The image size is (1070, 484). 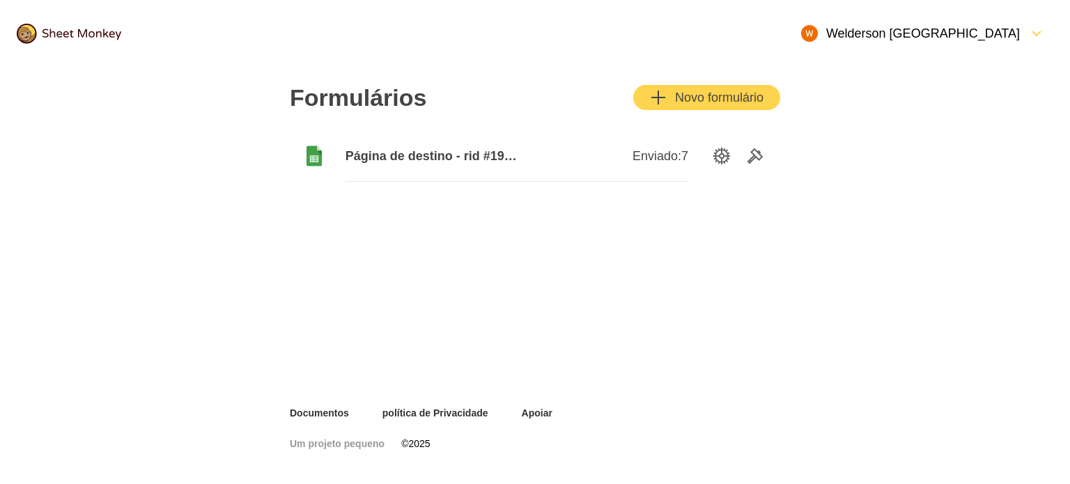 What do you see at coordinates (337, 444) in the screenshot?
I see `font: Um projeto pequeno` at bounding box center [337, 444].